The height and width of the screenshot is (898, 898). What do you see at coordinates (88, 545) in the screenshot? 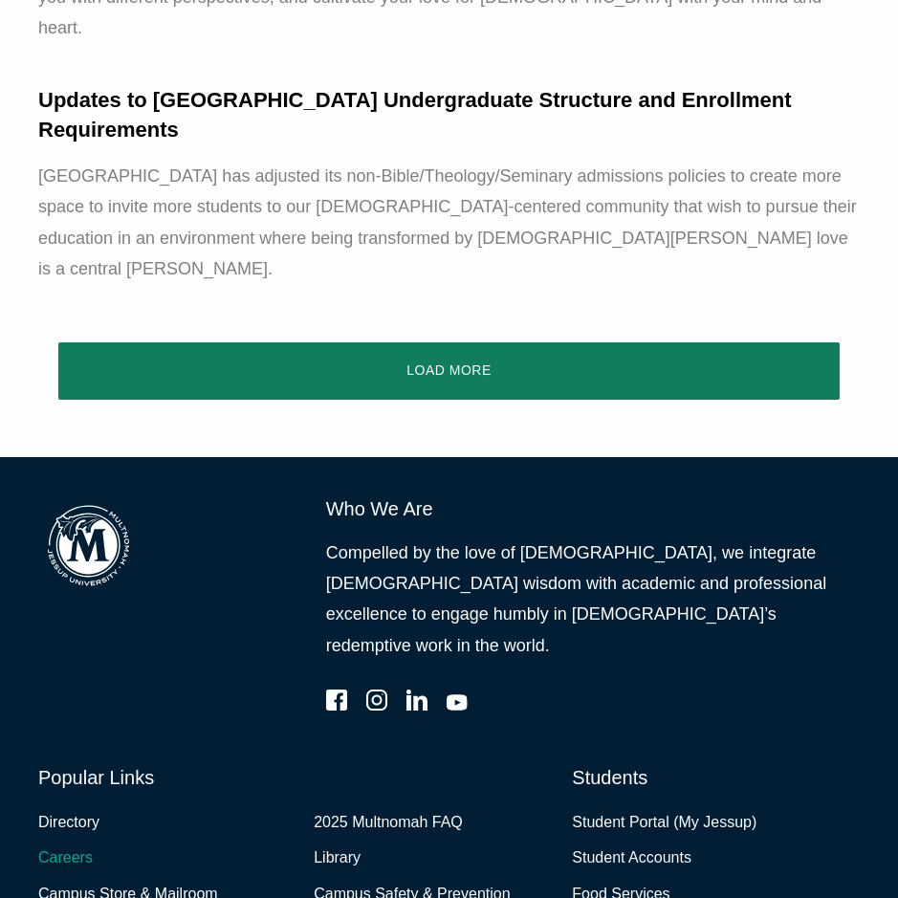
I see `img: Multnomah Campus of Jessup University logo` at bounding box center [88, 545].